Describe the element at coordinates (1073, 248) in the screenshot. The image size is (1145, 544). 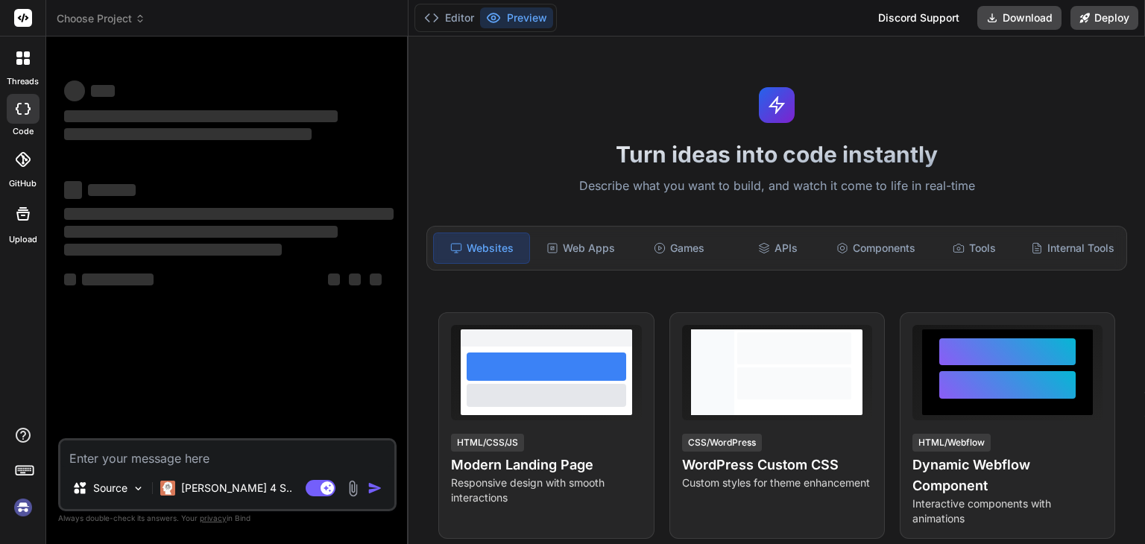
I see `div: Internal Tools` at that location.